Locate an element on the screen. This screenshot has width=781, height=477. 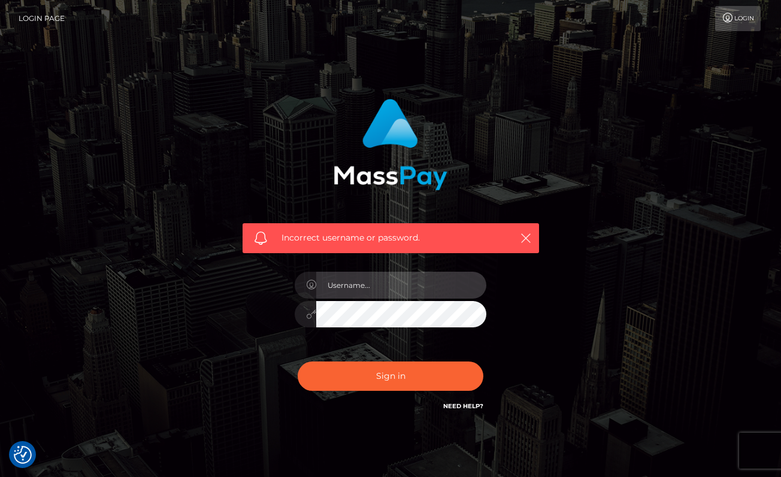
a: Login is located at coordinates (738, 19).